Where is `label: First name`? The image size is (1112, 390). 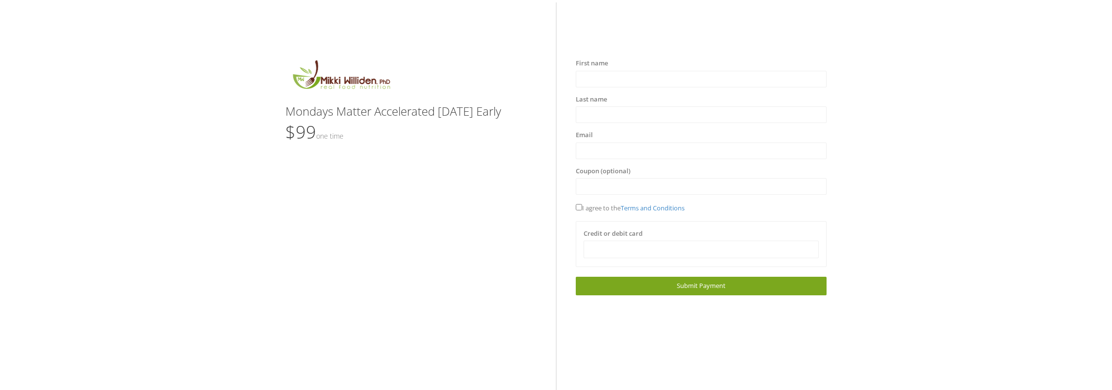
label: First name is located at coordinates (592, 63).